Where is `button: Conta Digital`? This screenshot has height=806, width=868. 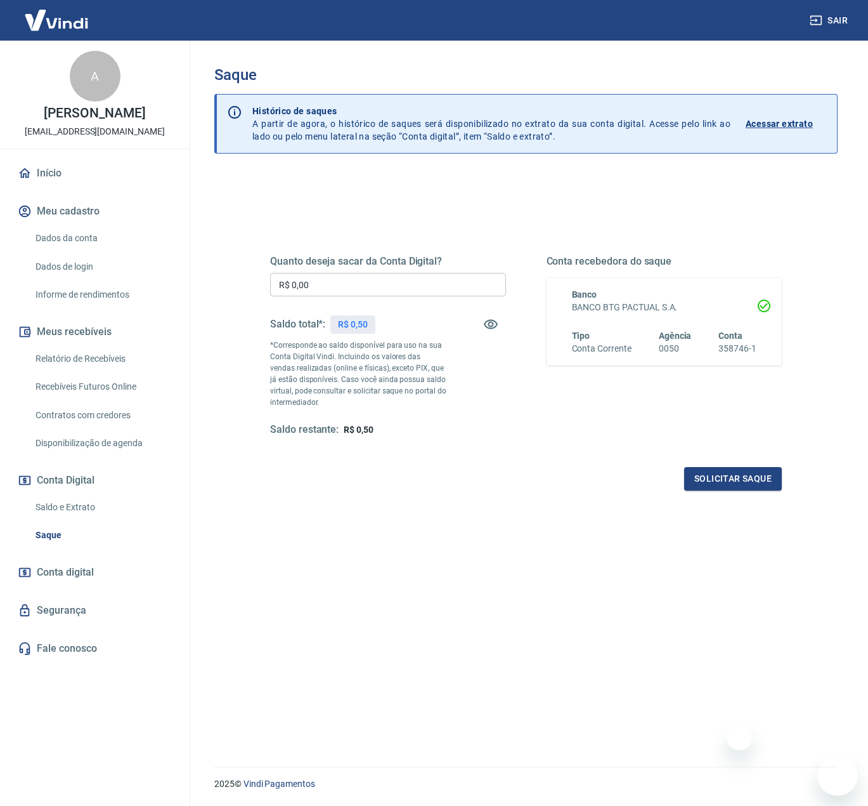 button: Conta Digital is located at coordinates (95, 480).